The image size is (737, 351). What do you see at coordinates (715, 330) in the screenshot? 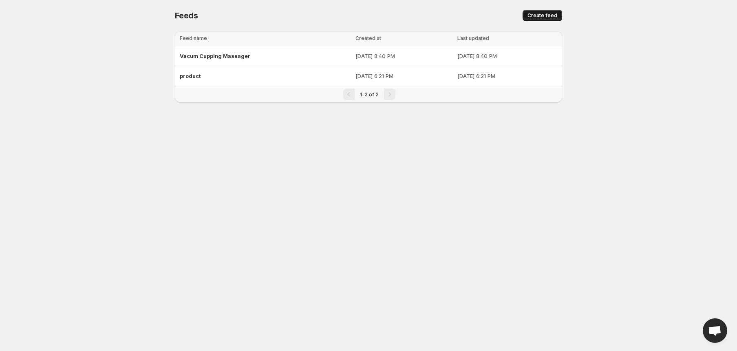
I see `a: Open chat` at bounding box center [715, 330].